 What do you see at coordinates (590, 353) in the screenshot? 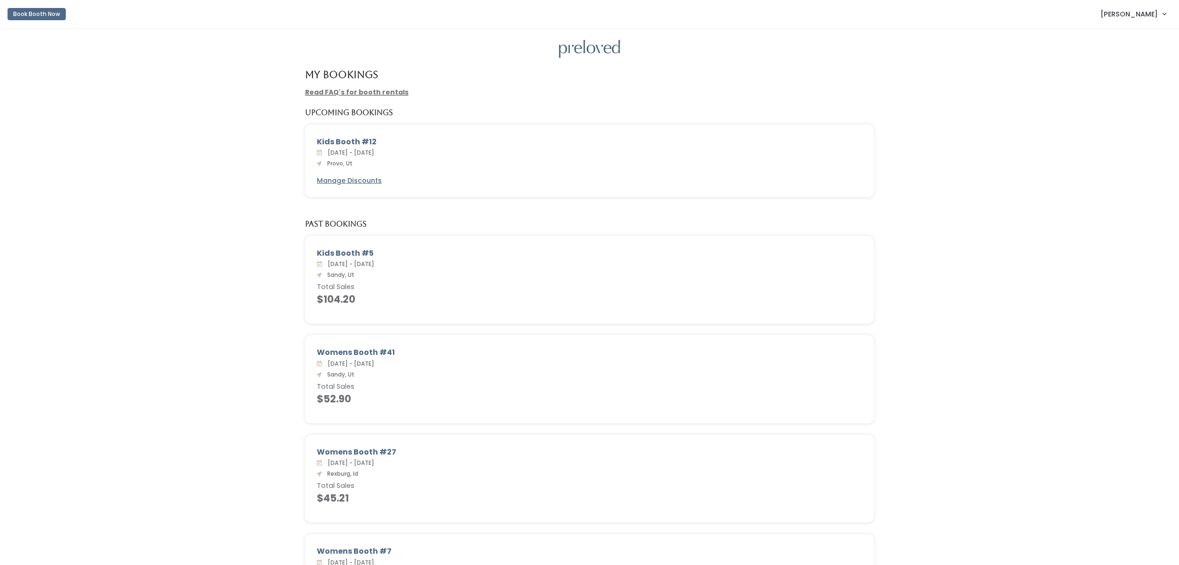
I see `div: Womens Booth #41` at bounding box center [590, 353].